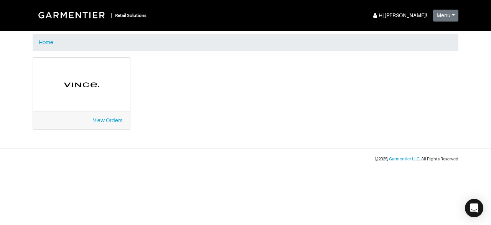  I want to click on a: Garmentier LLC, so click(405, 159).